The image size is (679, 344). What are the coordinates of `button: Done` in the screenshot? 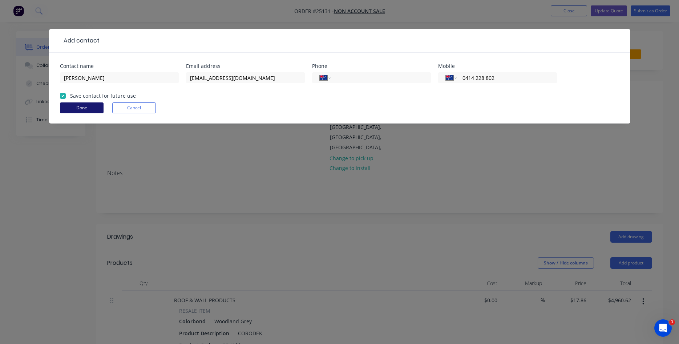 It's located at (82, 108).